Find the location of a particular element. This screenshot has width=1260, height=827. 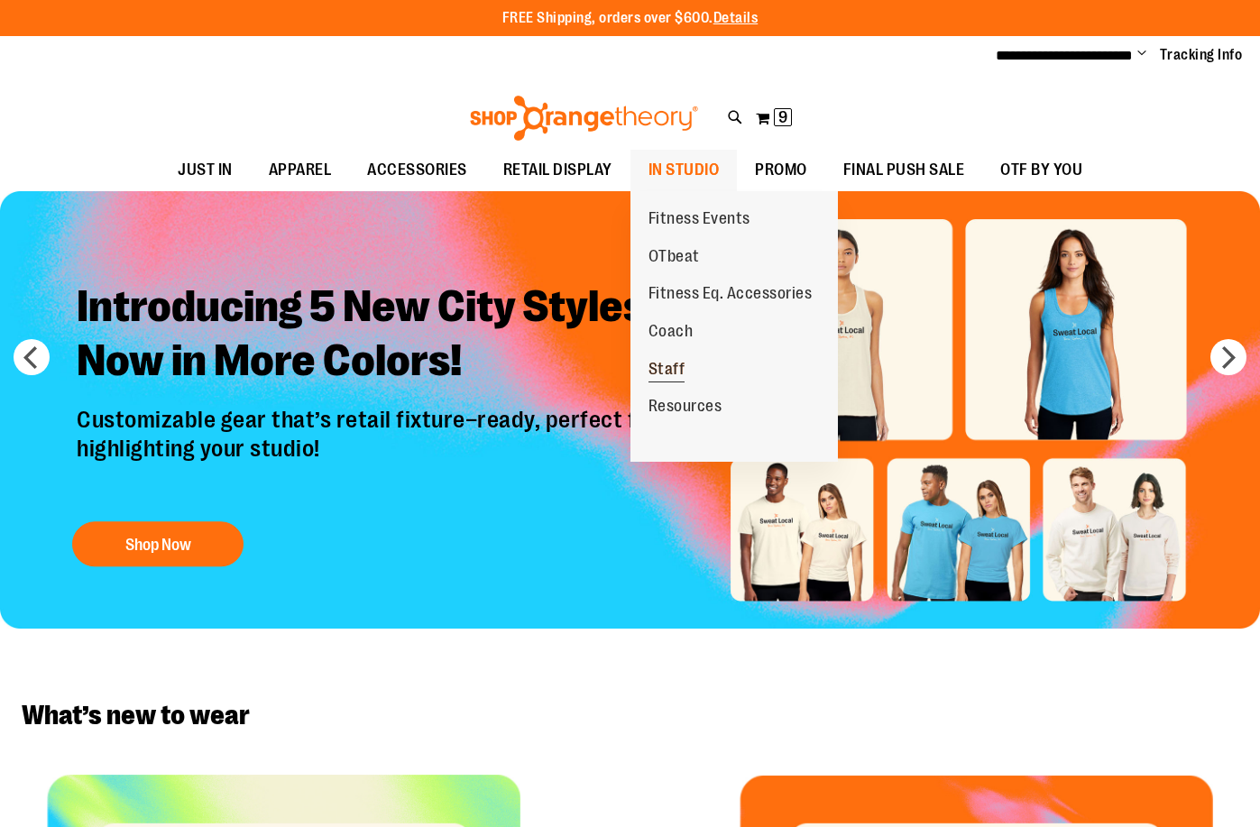

span: Fitness Events is located at coordinates (699, 220).